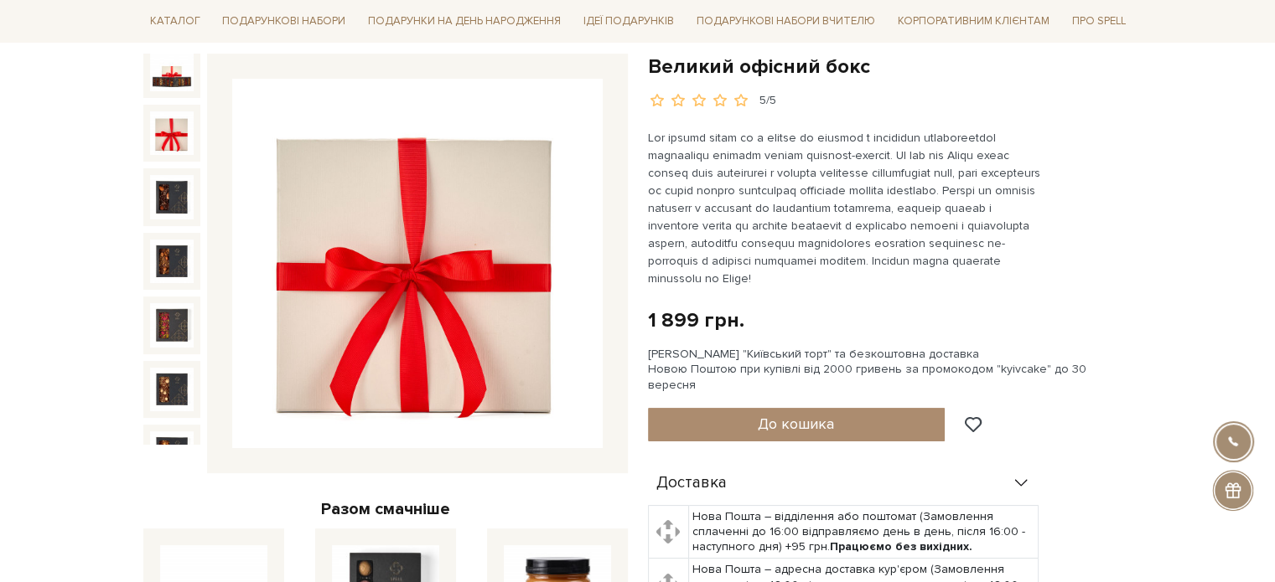 This screenshot has width=1275, height=582. I want to click on button: До кошика, so click(796, 425).